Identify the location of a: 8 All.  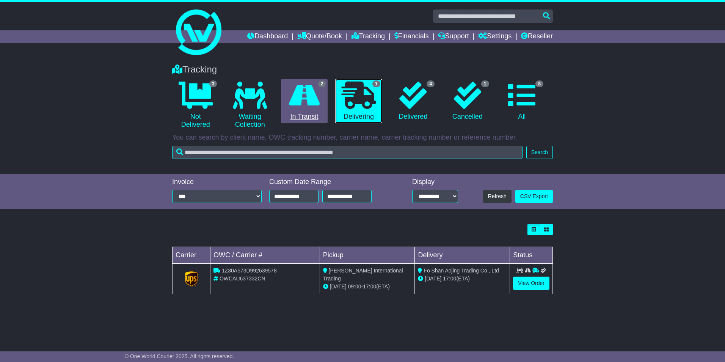
(522, 101).